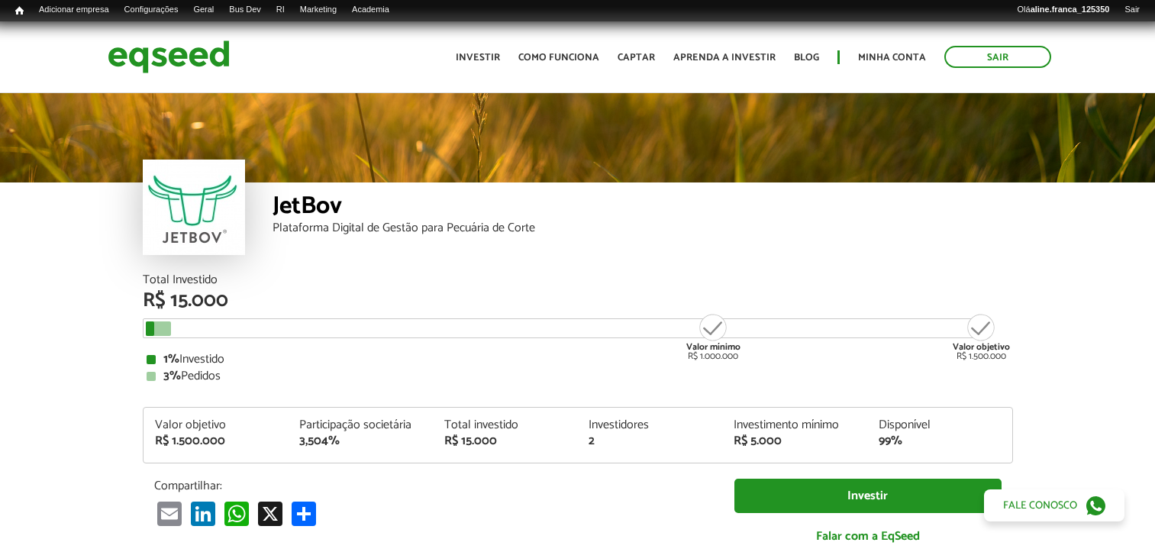 This screenshot has width=1155, height=552. Describe the element at coordinates (794, 425) in the screenshot. I see `div: Investimento mínimo` at that location.